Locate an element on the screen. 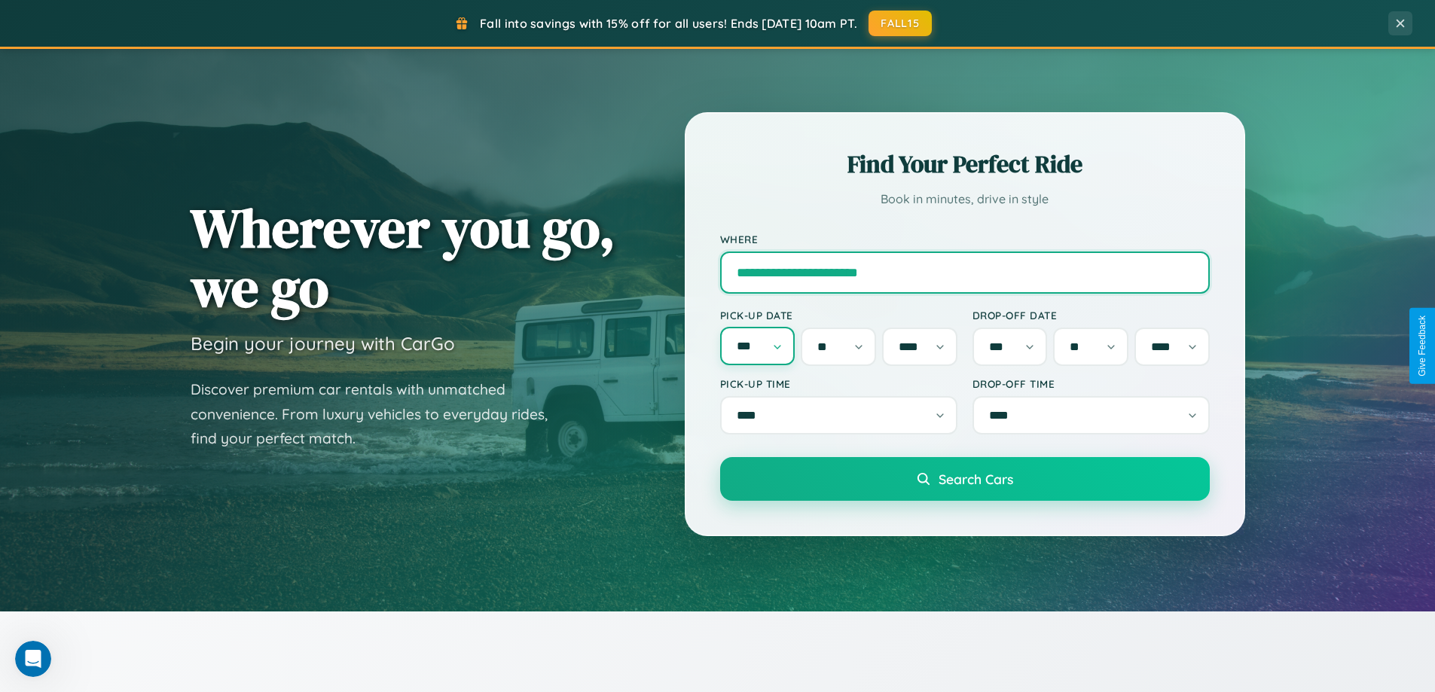 The width and height of the screenshot is (1435, 692). h1: Wherever you go, we go is located at coordinates (403, 258).